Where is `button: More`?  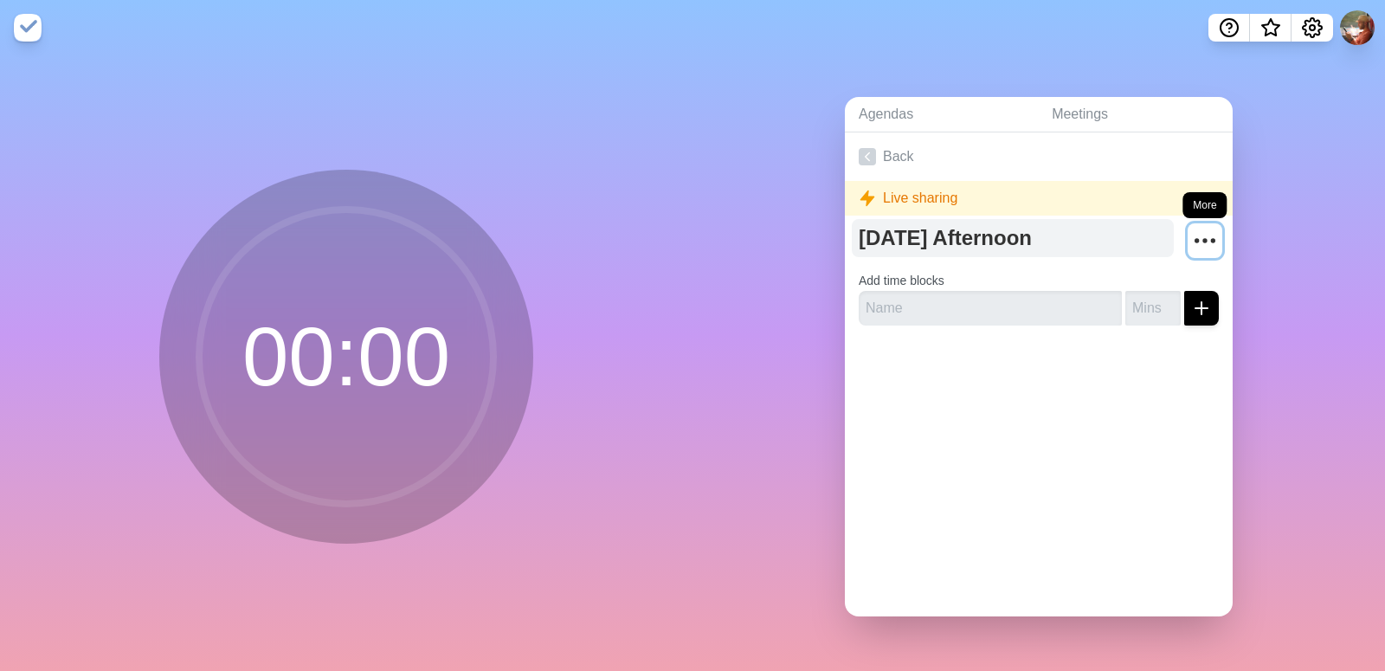 button: More is located at coordinates (1205, 241).